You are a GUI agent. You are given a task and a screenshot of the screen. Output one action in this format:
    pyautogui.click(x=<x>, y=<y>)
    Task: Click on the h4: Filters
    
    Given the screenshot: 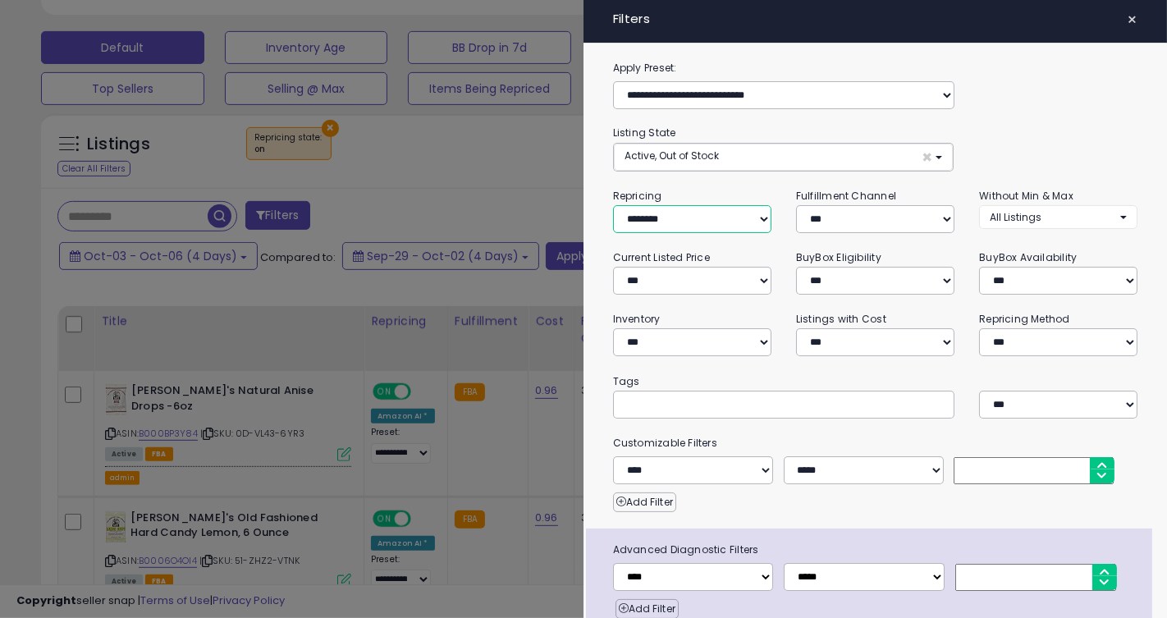 What is the action you would take?
    pyautogui.click(x=876, y=19)
    